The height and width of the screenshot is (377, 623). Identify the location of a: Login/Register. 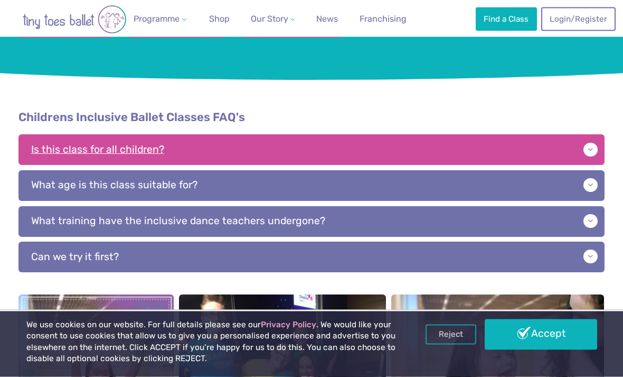
(578, 19).